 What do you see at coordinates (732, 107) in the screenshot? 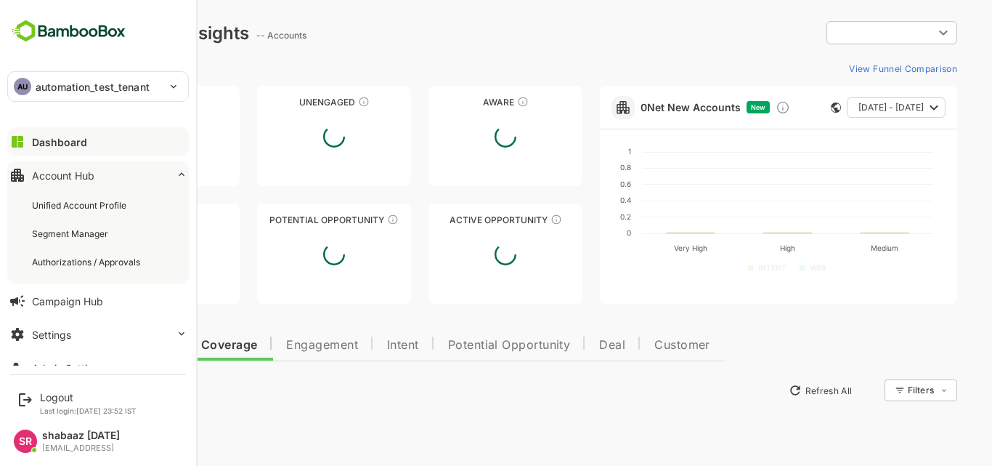
I see `div: Discover new ICP-fit accounts showing engagement — via intent surges, anonymous website visits, L...` at bounding box center [732, 107].